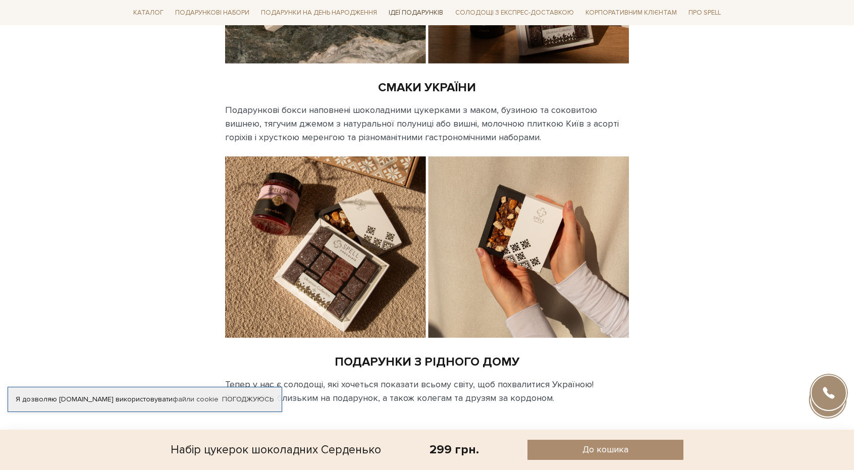 Image resolution: width=854 pixels, height=470 pixels. What do you see at coordinates (319, 13) in the screenshot?
I see `span: Подарунки на День народження` at bounding box center [319, 13].